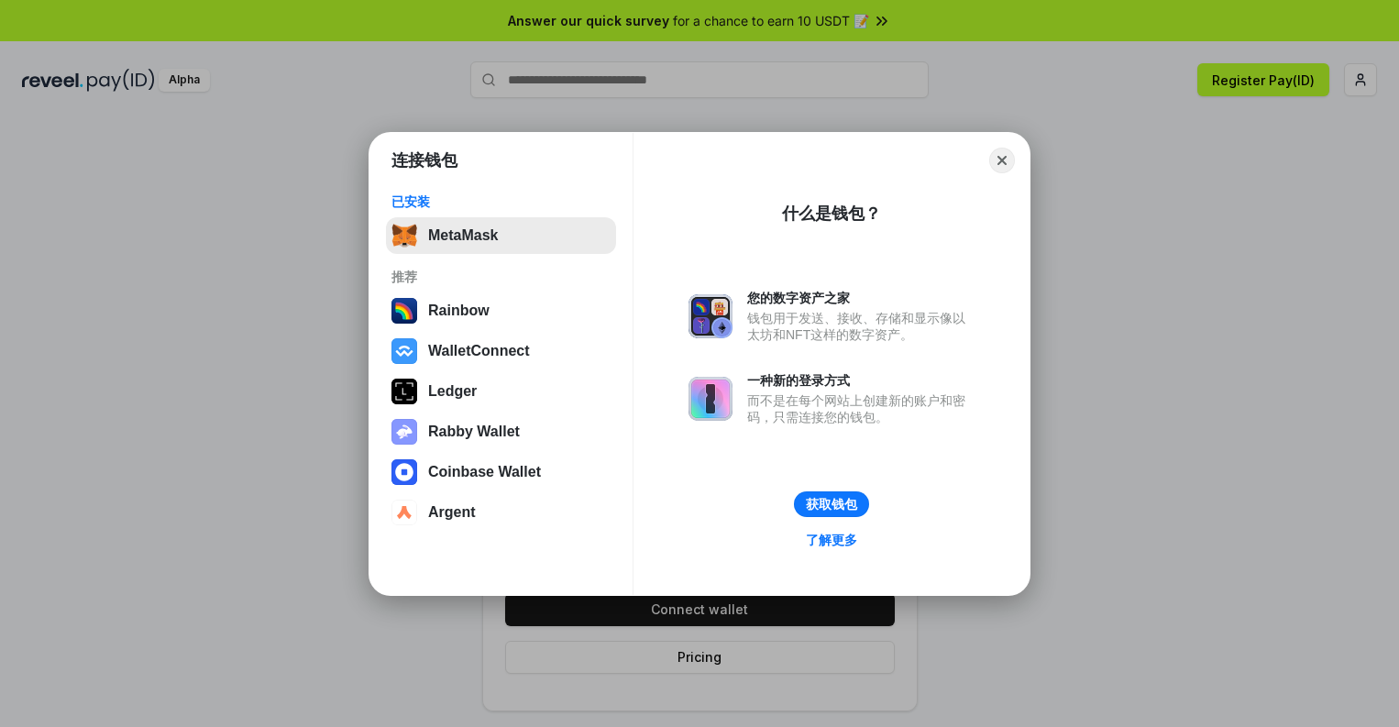 The image size is (1399, 727). Describe the element at coordinates (861, 298) in the screenshot. I see `div: 您的数字资产之家` at that location.